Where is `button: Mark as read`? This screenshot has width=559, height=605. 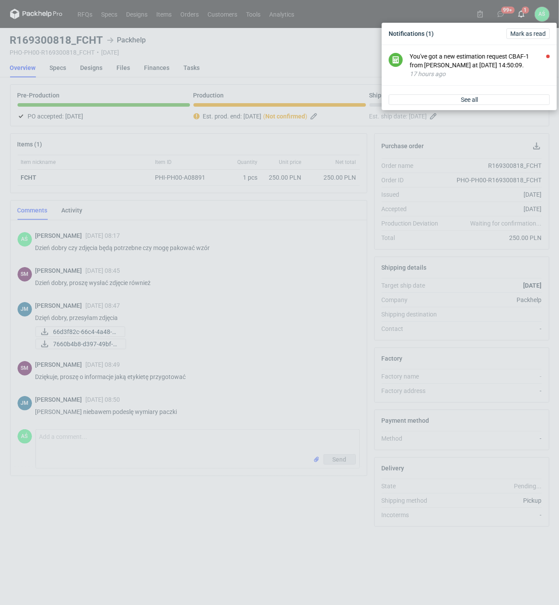
button: Mark as read is located at coordinates (528, 34).